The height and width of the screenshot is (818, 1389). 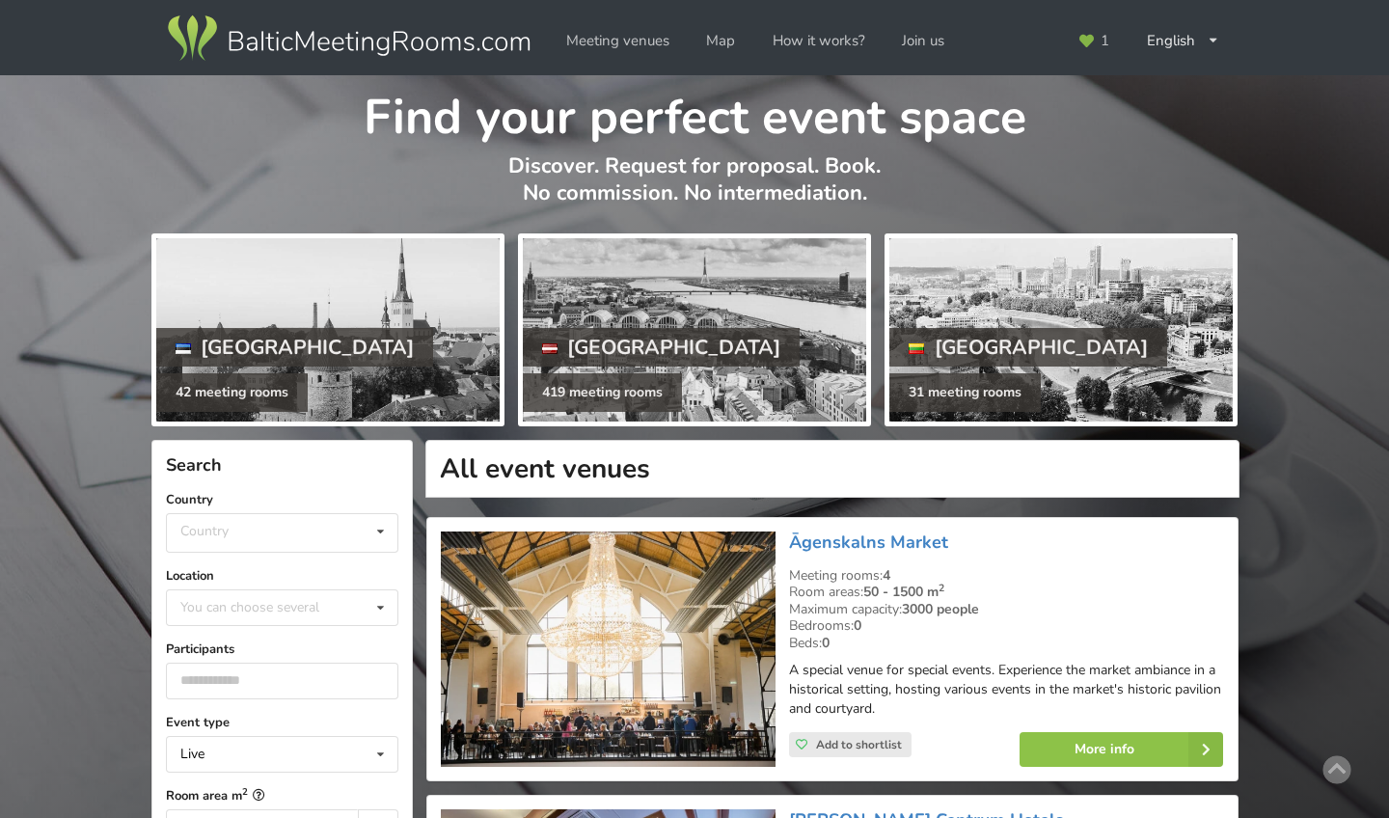 I want to click on label: Room area m, so click(x=282, y=796).